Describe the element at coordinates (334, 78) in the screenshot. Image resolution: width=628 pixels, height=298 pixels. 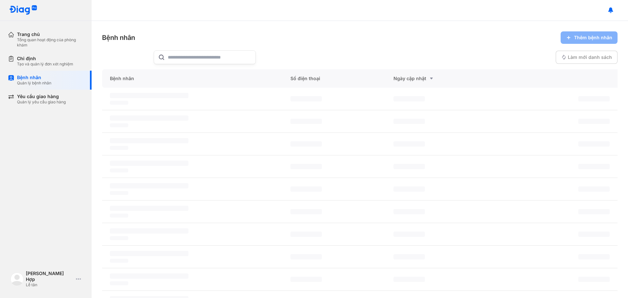
I see `div: Số điện thoại` at that location.